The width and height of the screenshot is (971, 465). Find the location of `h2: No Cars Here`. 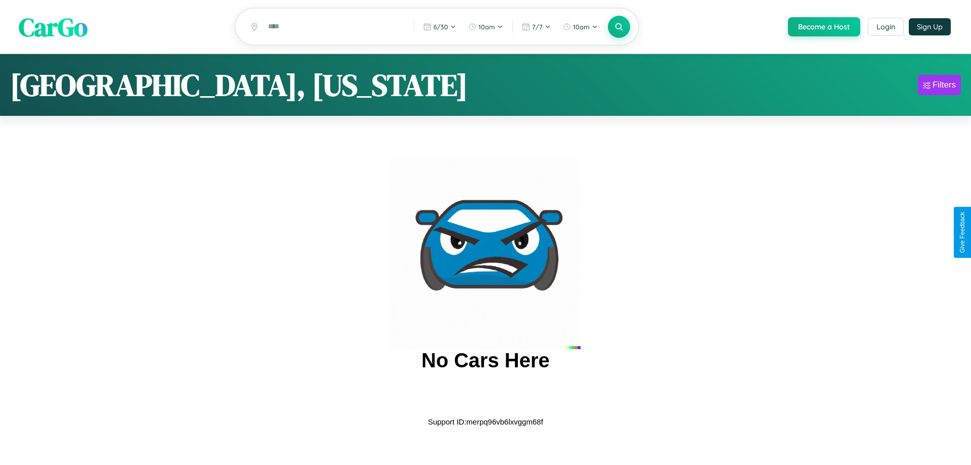

h2: No Cars Here is located at coordinates (485, 360).